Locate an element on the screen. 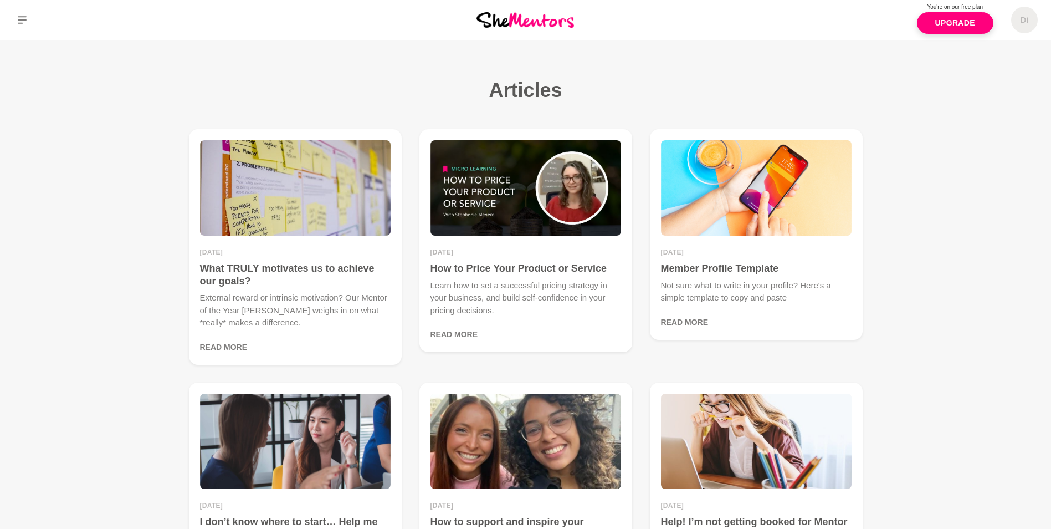 The width and height of the screenshot is (1051, 529). a: Upgrade is located at coordinates (955, 23).